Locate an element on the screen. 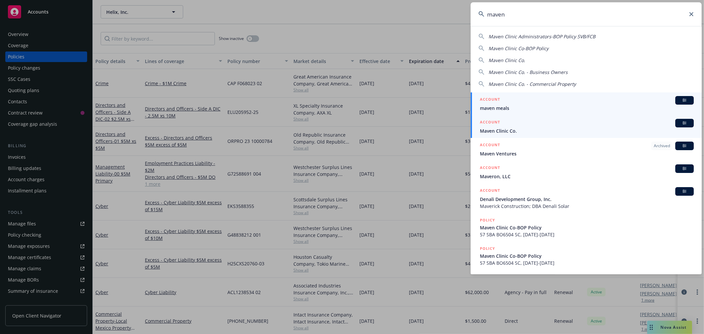 The width and height of the screenshot is (704, 334). span: Maven Ventures is located at coordinates (587, 153).